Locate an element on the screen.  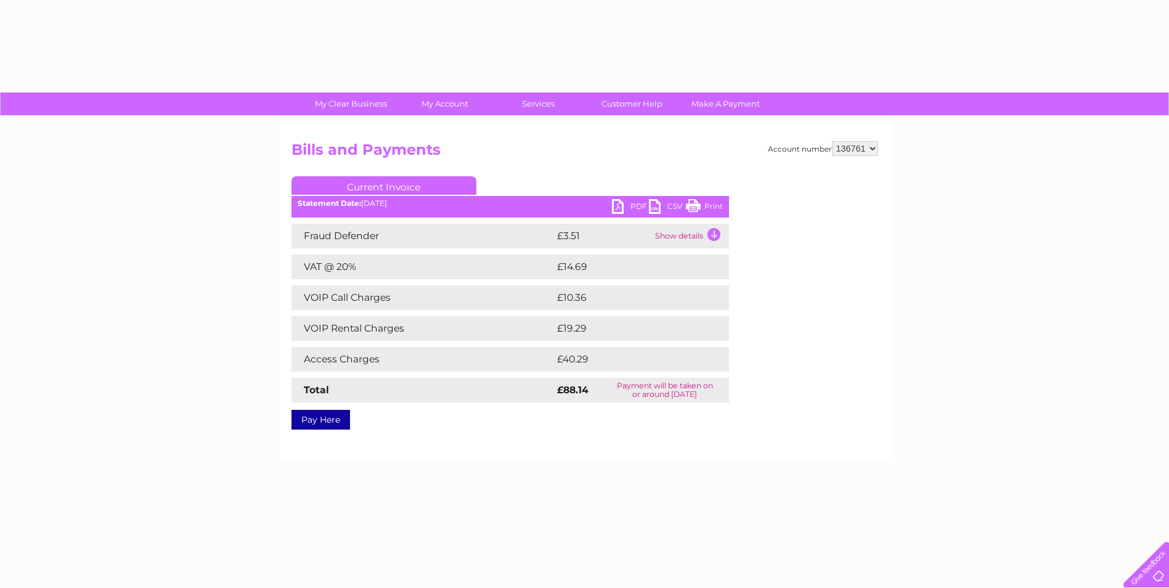
a: CSV is located at coordinates (668, 208).